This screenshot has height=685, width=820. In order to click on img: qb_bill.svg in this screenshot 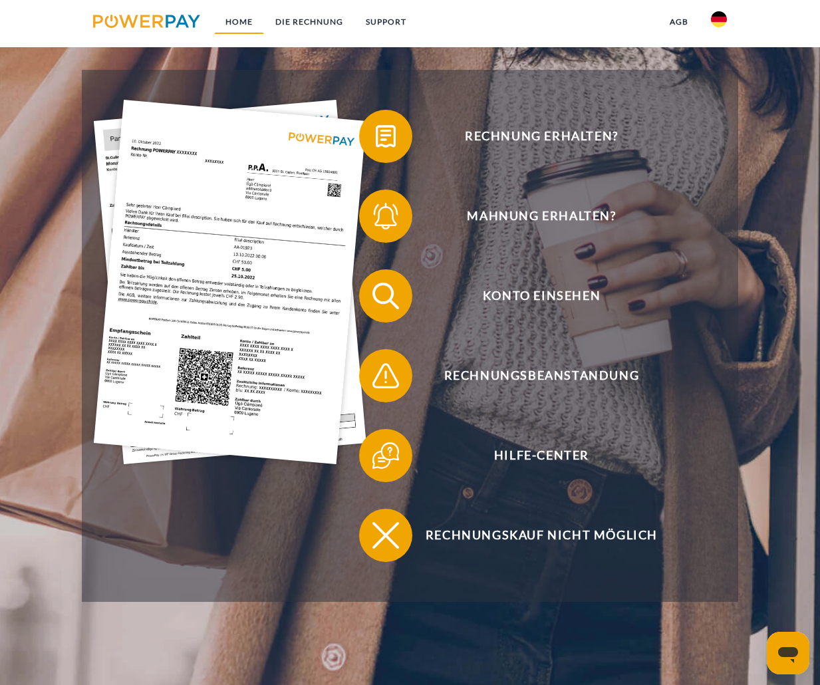, I will do `click(386, 136)`.